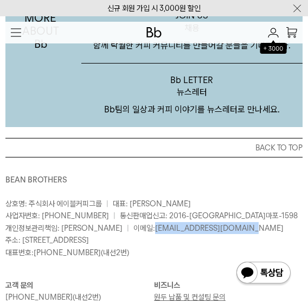 The width and height of the screenshot is (308, 303). I want to click on p: 고객 문의, so click(80, 285).